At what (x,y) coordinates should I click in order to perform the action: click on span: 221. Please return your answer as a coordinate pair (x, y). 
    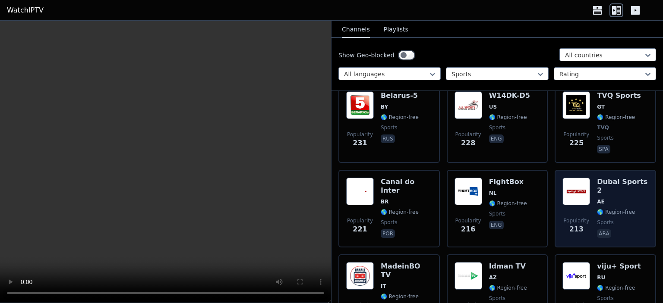
    Looking at the image, I should click on (360, 230).